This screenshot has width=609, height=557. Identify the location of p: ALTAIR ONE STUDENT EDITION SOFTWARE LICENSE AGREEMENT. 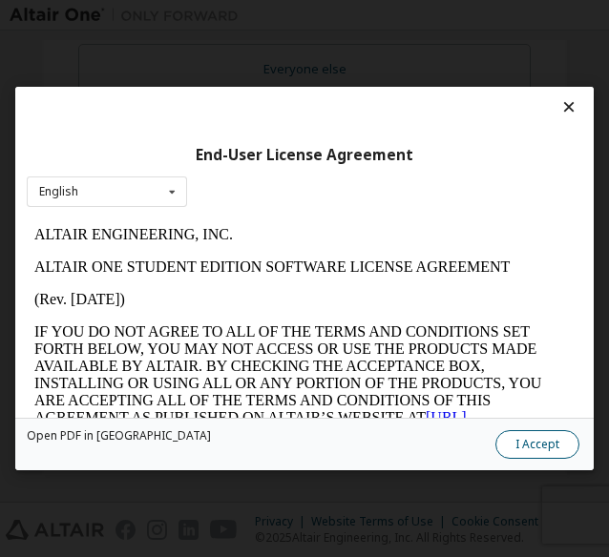
(278, 49).